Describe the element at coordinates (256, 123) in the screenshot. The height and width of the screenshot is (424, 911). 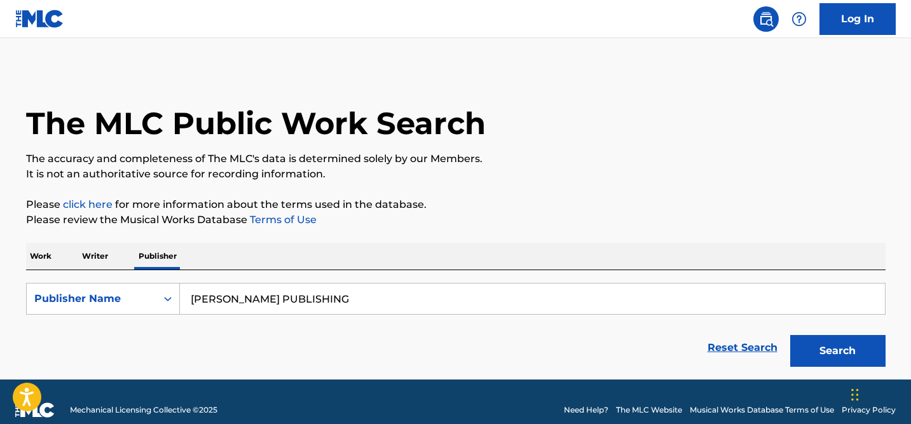
I see `h1: The MLC Public Work Search` at that location.